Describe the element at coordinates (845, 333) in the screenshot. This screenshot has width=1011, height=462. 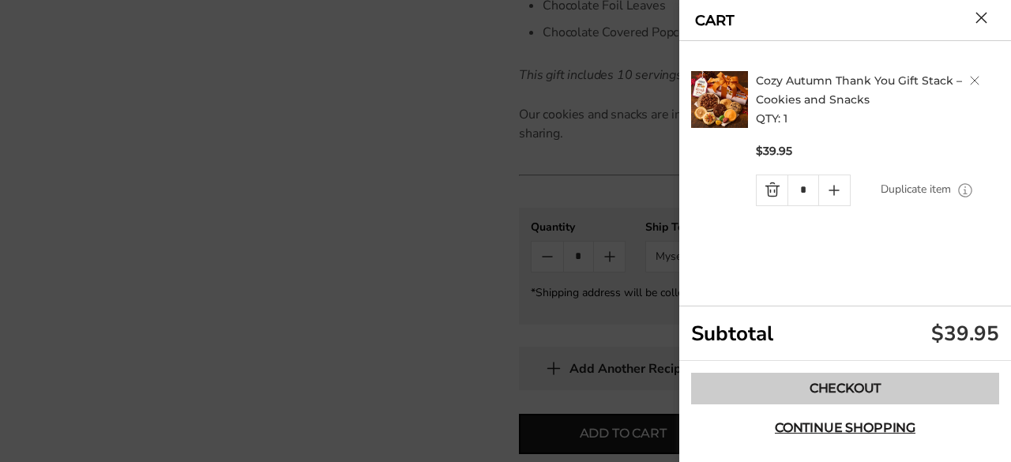
I see `div: Subtotal` at that location.